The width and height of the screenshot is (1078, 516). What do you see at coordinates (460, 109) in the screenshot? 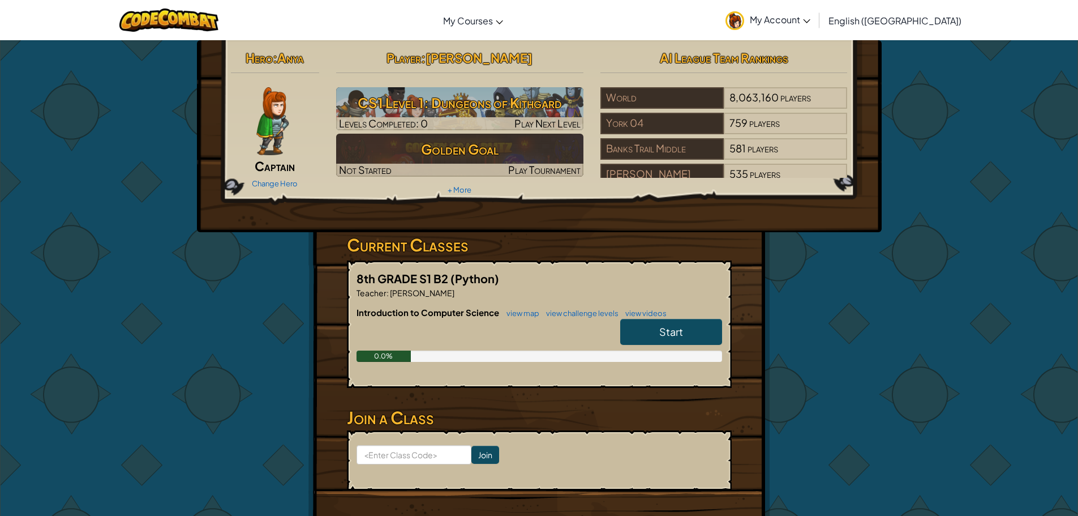
I see `a: Play Next Level` at bounding box center [460, 109].